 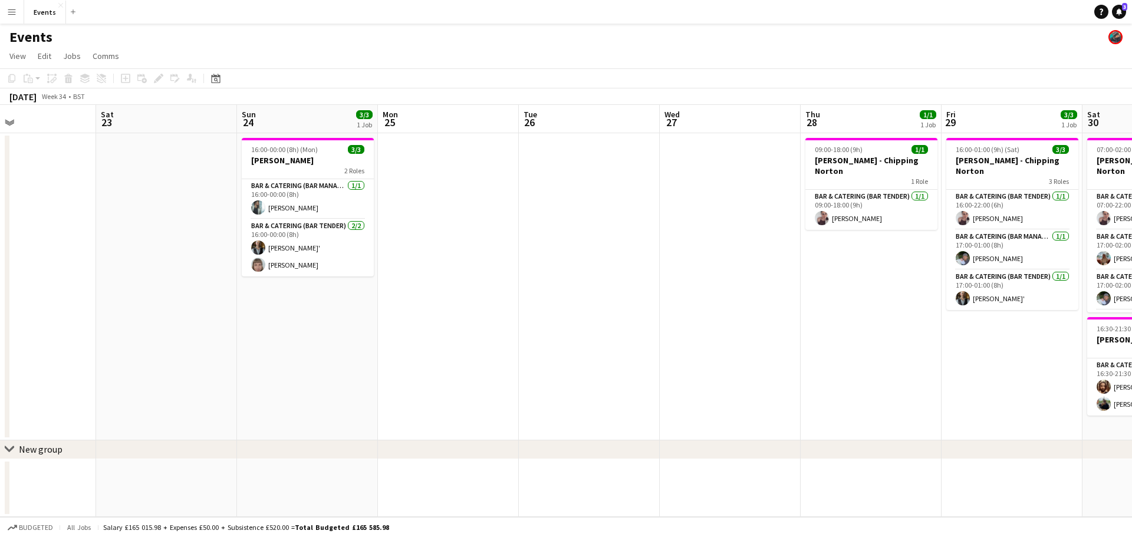 I want to click on span: Comms, so click(x=106, y=56).